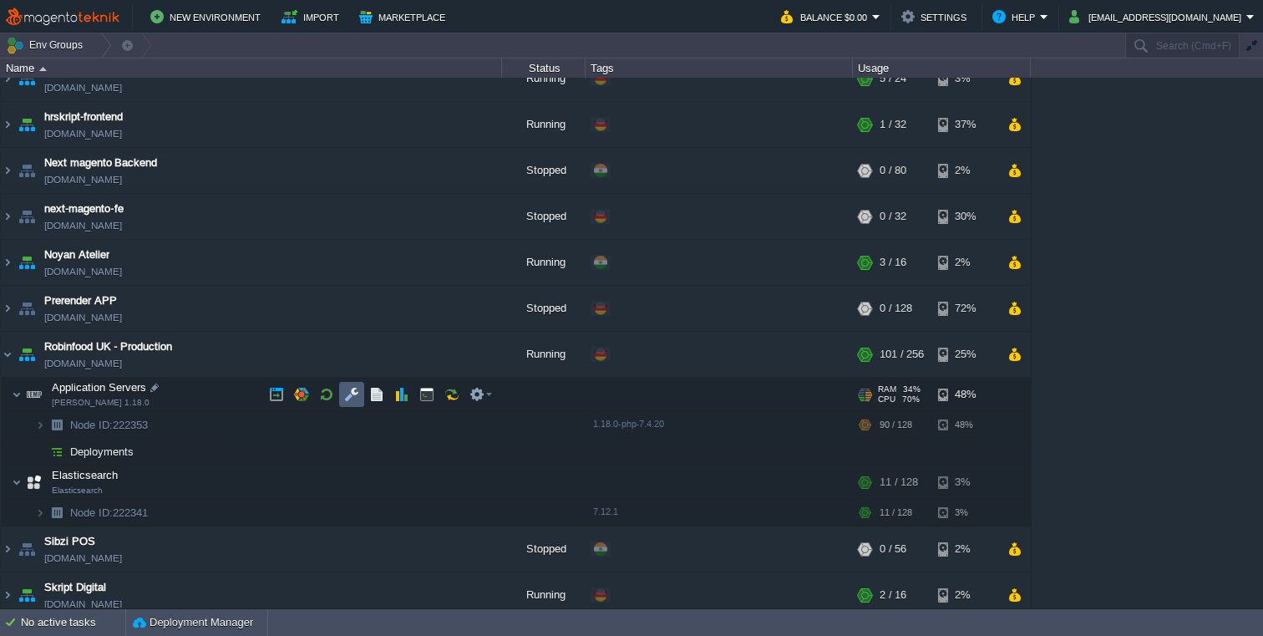 Image resolution: width=1263 pixels, height=636 pixels. What do you see at coordinates (1016, 17) in the screenshot?
I see `button: Help` at bounding box center [1016, 17].